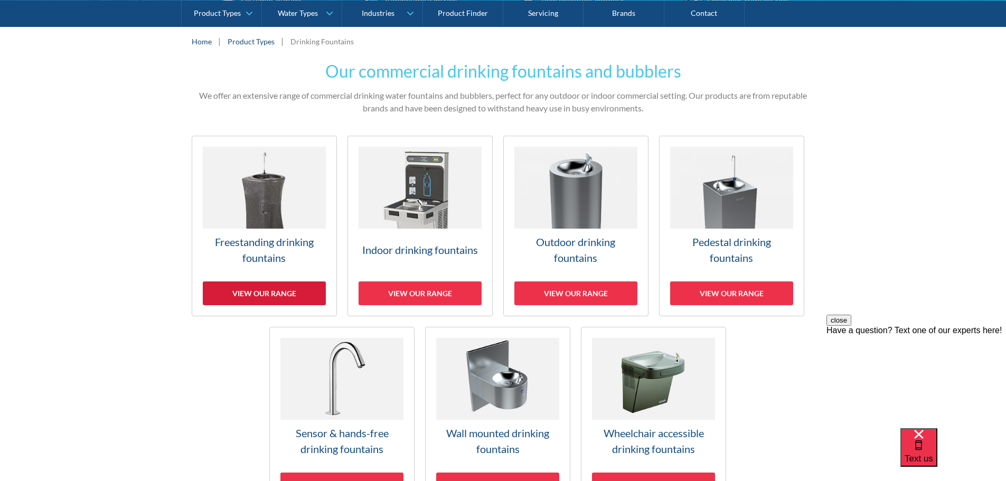  I want to click on a: Product Types, so click(251, 41).